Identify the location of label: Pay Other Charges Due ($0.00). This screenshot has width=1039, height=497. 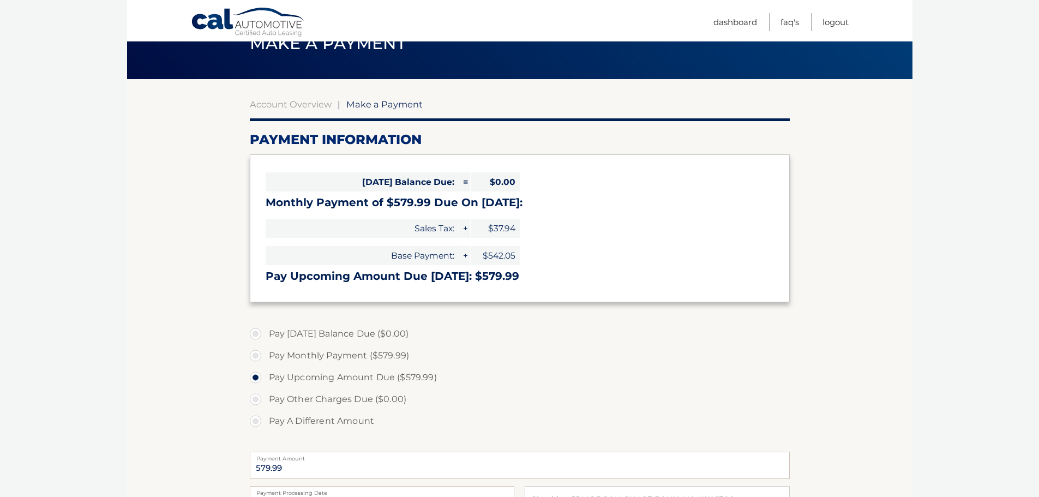
(520, 399).